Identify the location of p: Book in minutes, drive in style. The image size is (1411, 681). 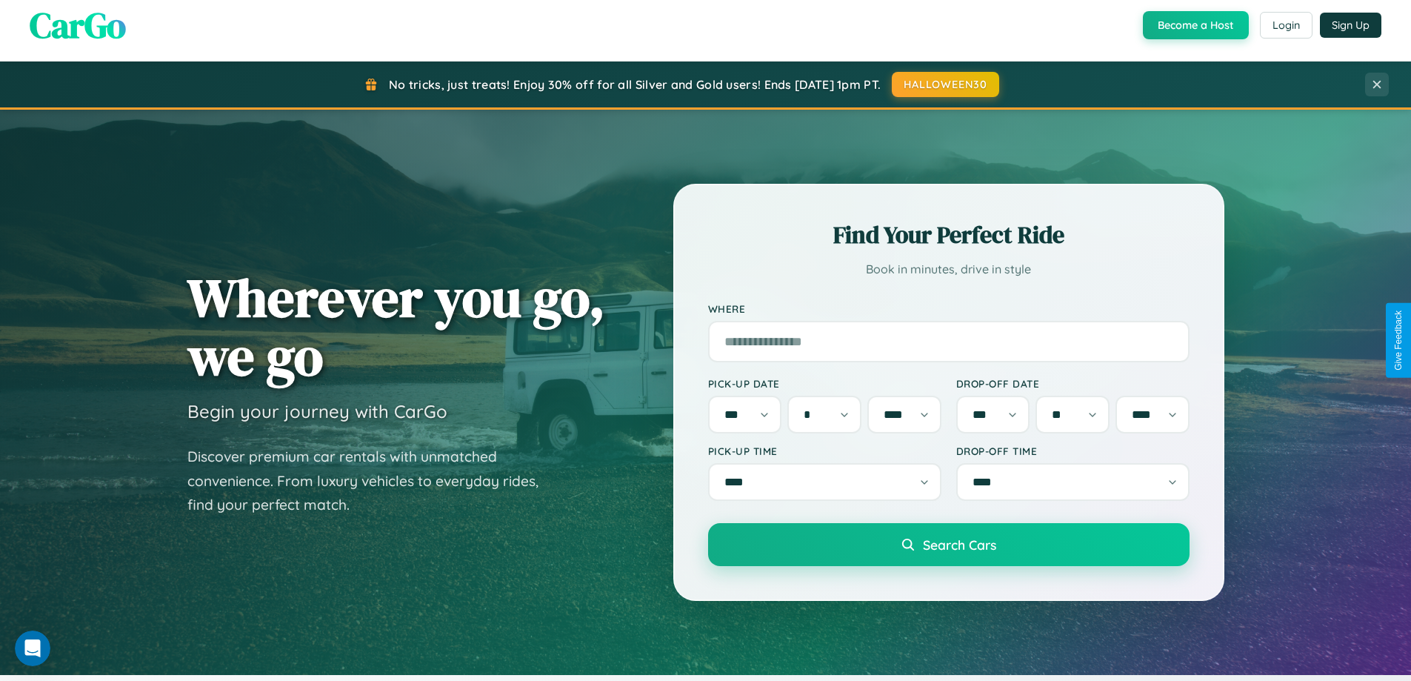
(949, 269).